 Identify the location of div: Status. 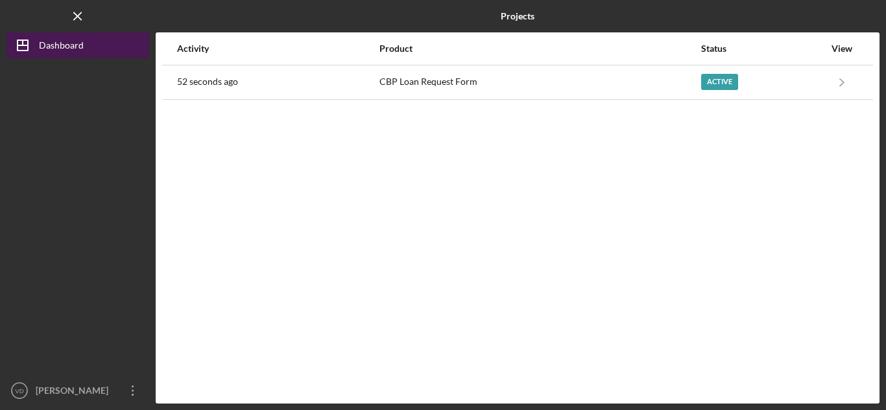
(762, 49).